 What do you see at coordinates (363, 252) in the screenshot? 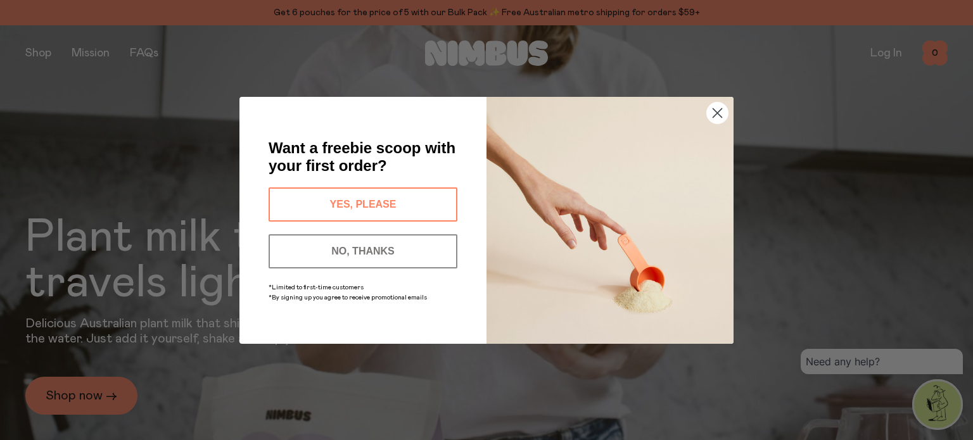
I see `button: NO, THANKS` at bounding box center [363, 252].